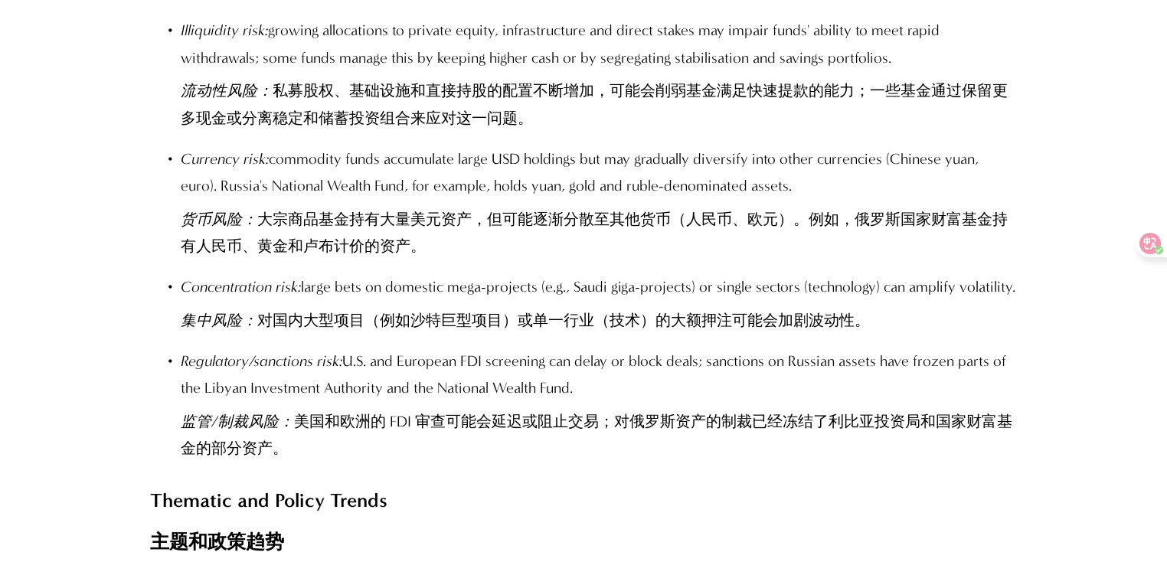  What do you see at coordinates (227, 90) in the screenshot?
I see `em: 流动性风险：` at bounding box center [227, 90].